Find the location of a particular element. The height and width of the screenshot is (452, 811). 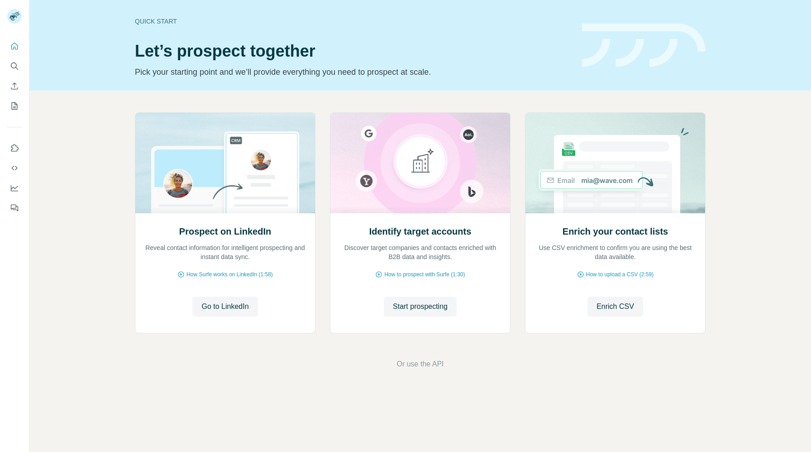

button: Go to LinkedIn is located at coordinates (225, 306).